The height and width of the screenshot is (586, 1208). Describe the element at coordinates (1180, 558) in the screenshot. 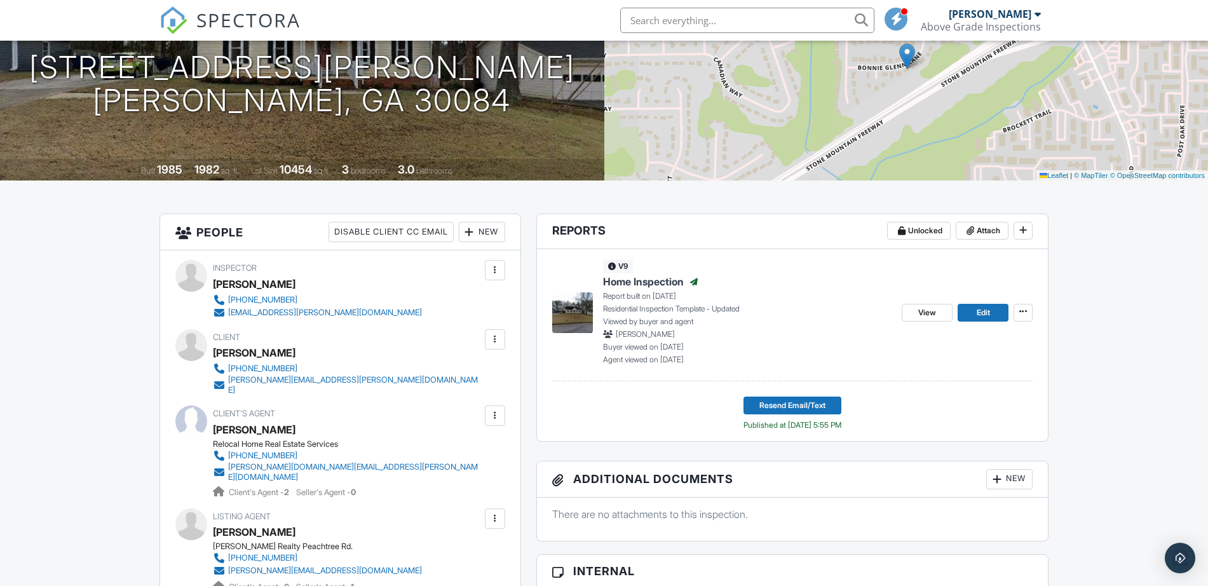

I see `div: Open Intercom Messenger` at that location.